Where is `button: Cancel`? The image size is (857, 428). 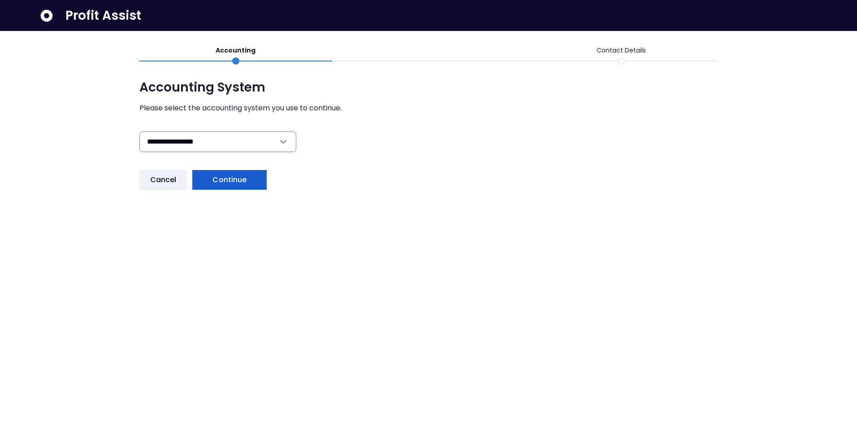 button: Cancel is located at coordinates (163, 180).